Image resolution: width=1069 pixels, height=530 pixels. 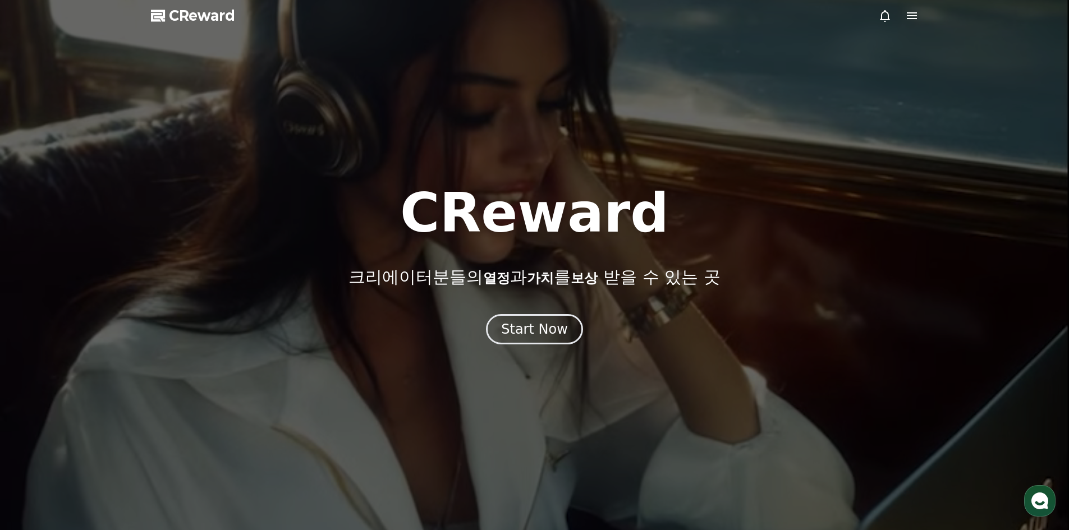 What do you see at coordinates (39, 377) in the screenshot?
I see `span: 홈` at bounding box center [39, 377].